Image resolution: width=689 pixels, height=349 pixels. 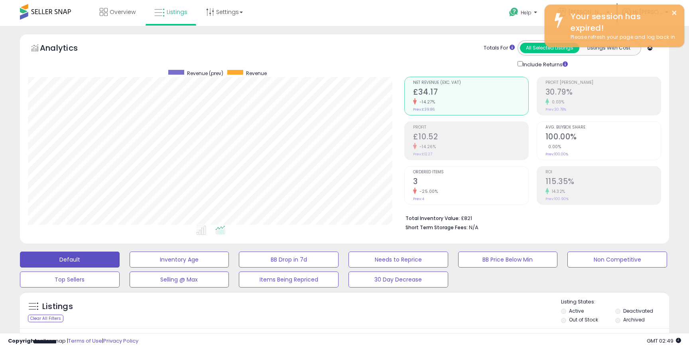 What do you see at coordinates (471, 137) in the screenshot?
I see `h2: £10.52` at bounding box center [471, 137].